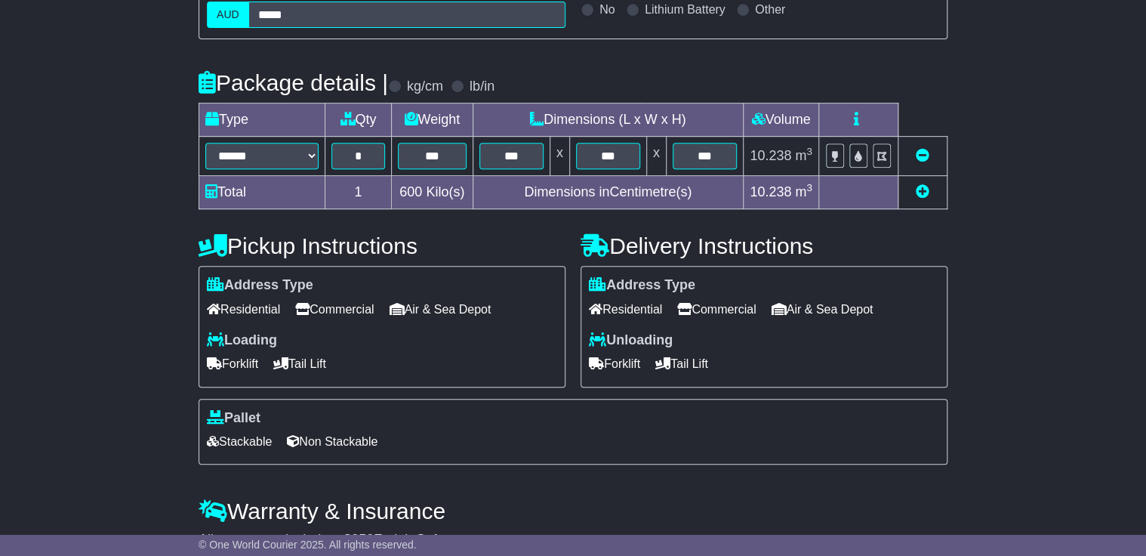  Describe the element at coordinates (262, 192) in the screenshot. I see `td: Total` at that location.